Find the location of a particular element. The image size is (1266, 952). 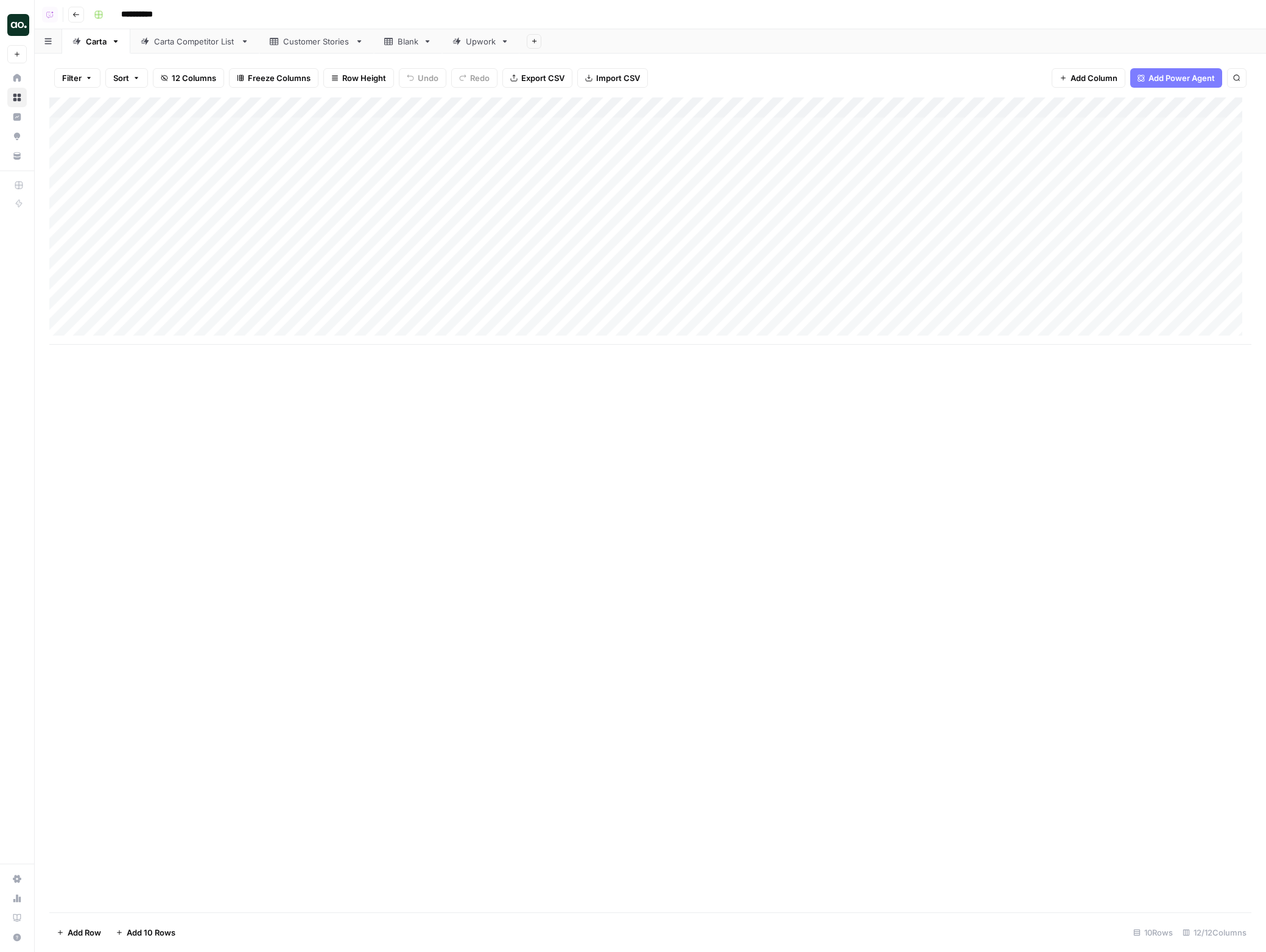

button: Undo is located at coordinates (423, 78).